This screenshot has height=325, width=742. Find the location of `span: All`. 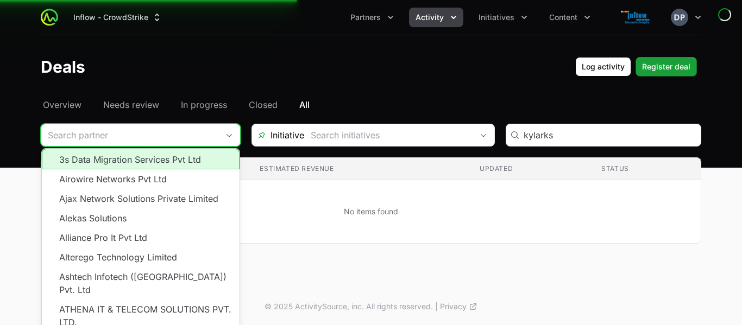

span: All is located at coordinates (304, 105).